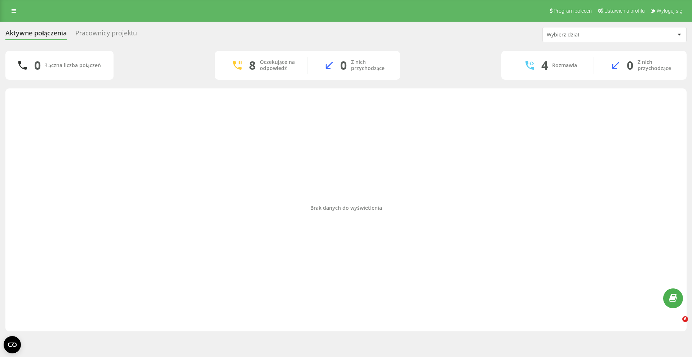 The height and width of the screenshot is (357, 692). What do you see at coordinates (12, 344) in the screenshot?
I see `button: Open CMP widget` at bounding box center [12, 344].